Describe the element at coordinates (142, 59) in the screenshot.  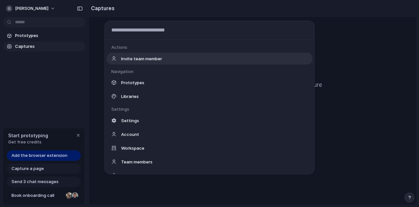
I see `span: Invite team member` at that location.